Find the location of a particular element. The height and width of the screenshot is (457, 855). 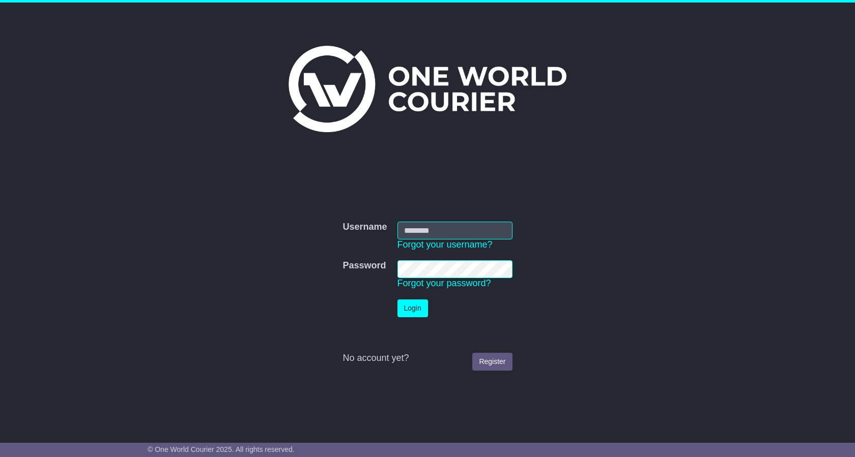

a: Forgot your username? is located at coordinates (445, 245).